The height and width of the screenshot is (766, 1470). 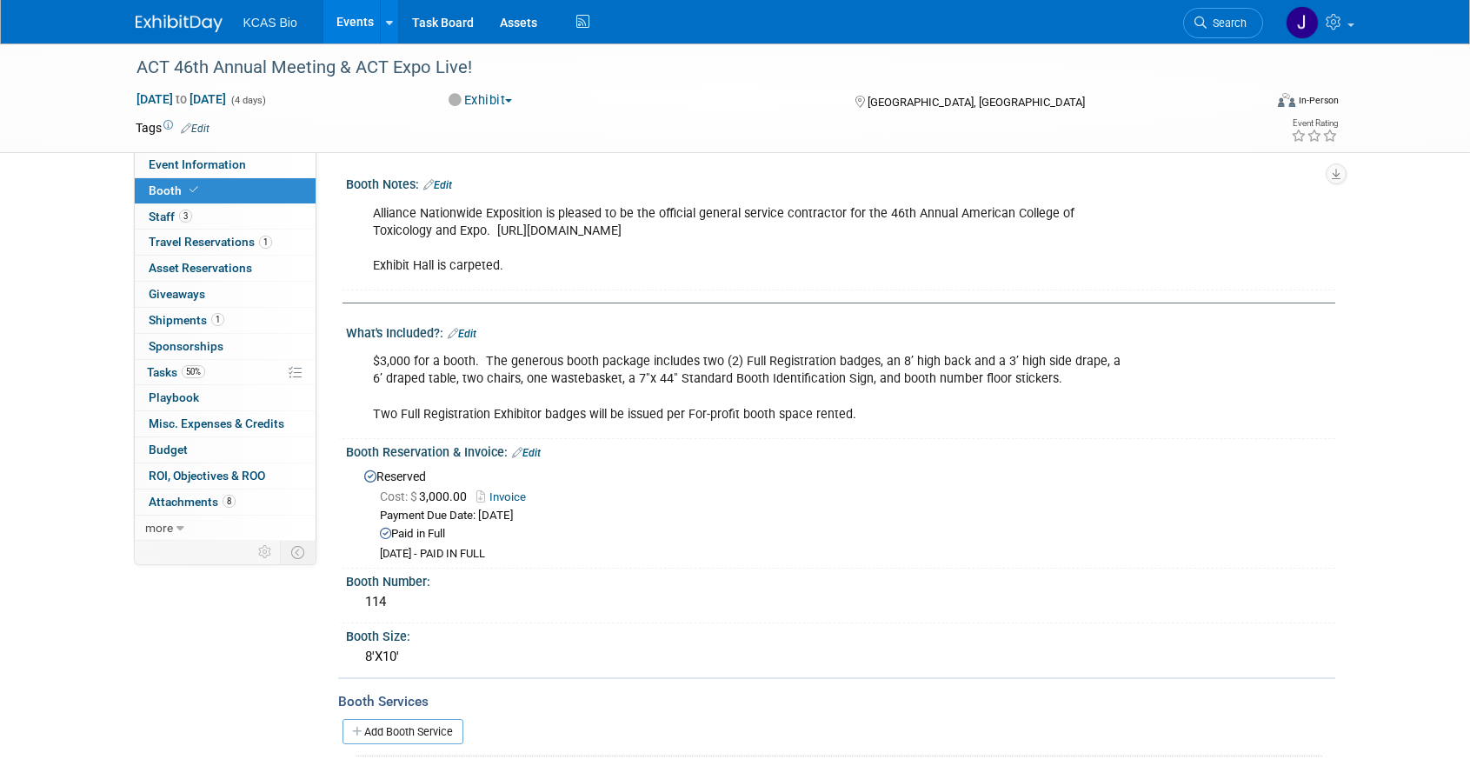 I want to click on a: ROI, Objectives & ROO, so click(x=225, y=475).